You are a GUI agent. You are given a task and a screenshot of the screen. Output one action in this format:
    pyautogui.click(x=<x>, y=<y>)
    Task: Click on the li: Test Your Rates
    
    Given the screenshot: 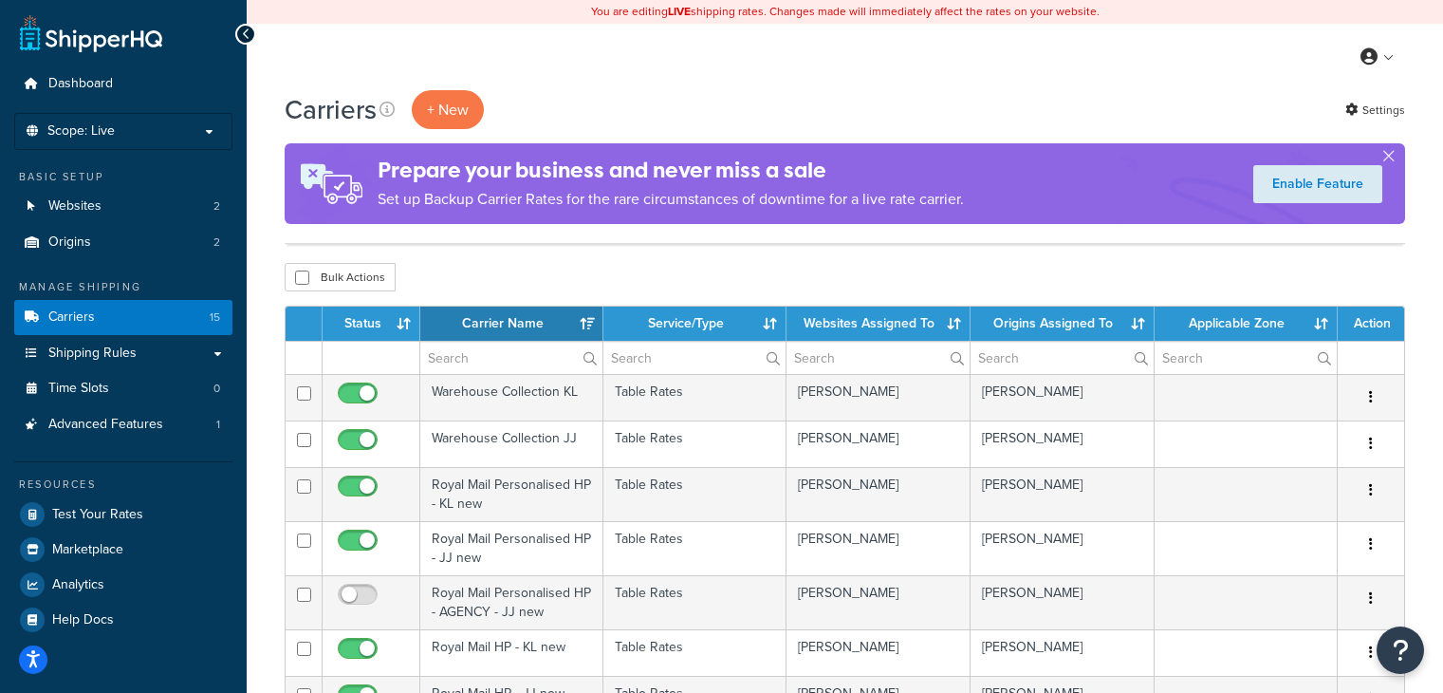 What is the action you would take?
    pyautogui.click(x=123, y=514)
    